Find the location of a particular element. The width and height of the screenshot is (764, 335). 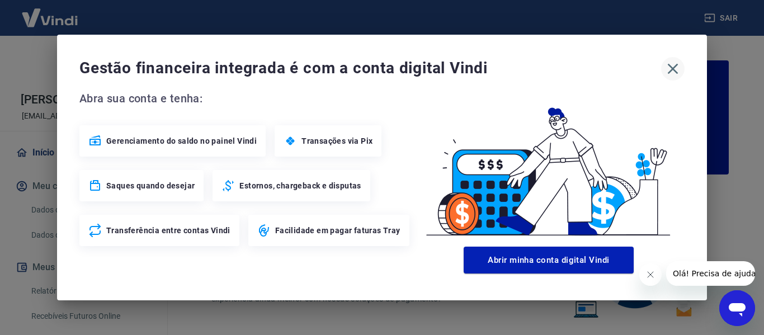

span: Transferência entre contas Vindi is located at coordinates (168, 230).